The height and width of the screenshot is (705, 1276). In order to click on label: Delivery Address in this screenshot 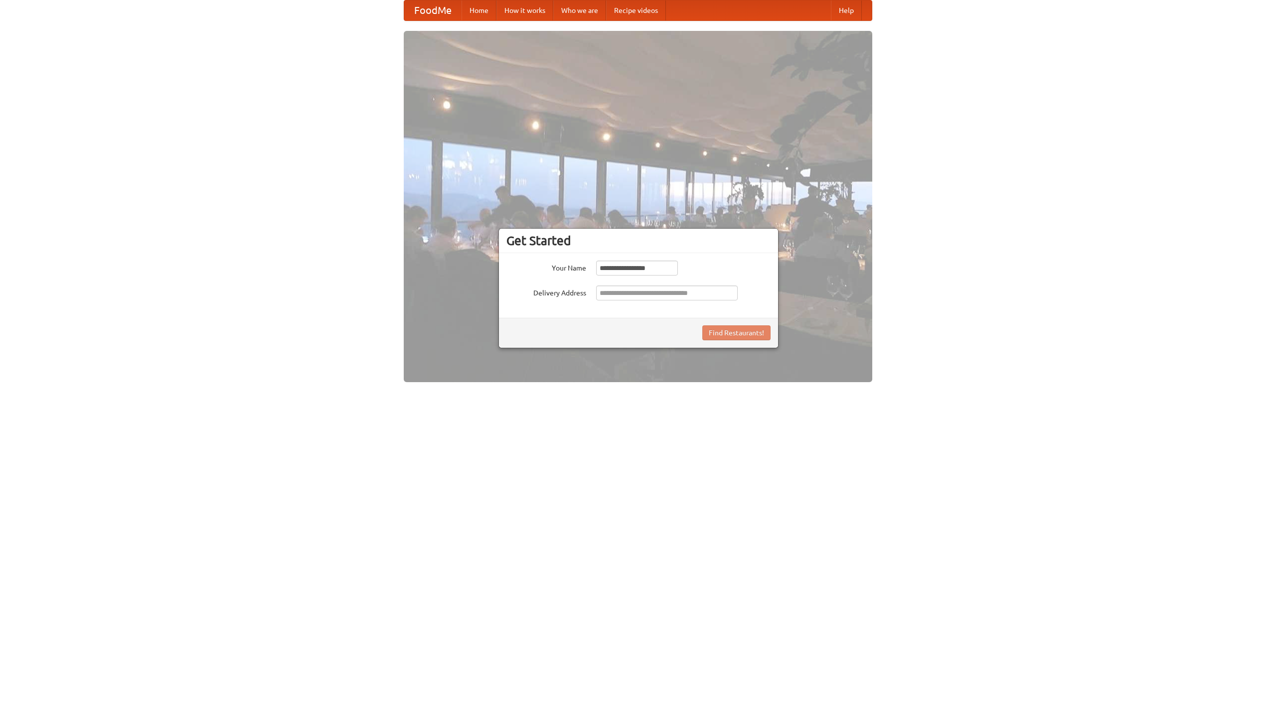, I will do `click(546, 292)`.